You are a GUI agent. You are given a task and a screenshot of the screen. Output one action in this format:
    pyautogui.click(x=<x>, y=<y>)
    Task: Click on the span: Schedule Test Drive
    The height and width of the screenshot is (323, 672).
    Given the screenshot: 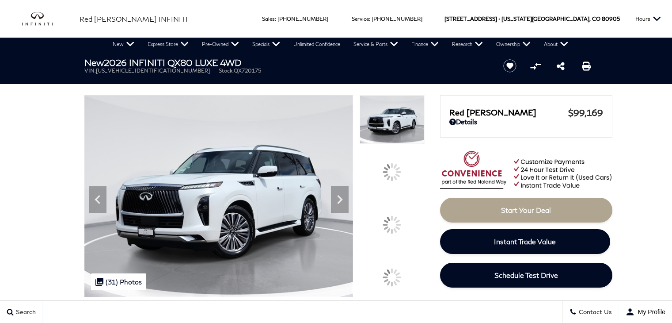 What is the action you would take?
    pyautogui.click(x=526, y=274)
    